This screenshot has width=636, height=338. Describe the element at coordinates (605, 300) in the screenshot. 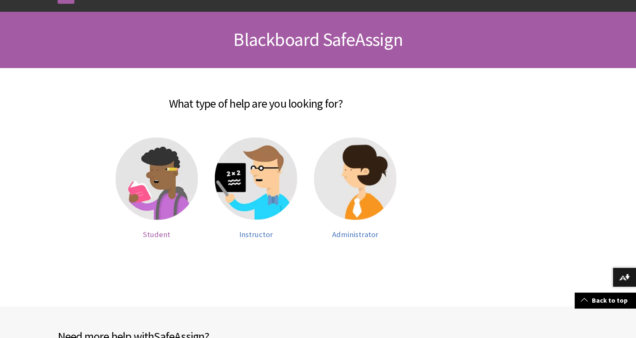

I see `a: Back to top` at that location.